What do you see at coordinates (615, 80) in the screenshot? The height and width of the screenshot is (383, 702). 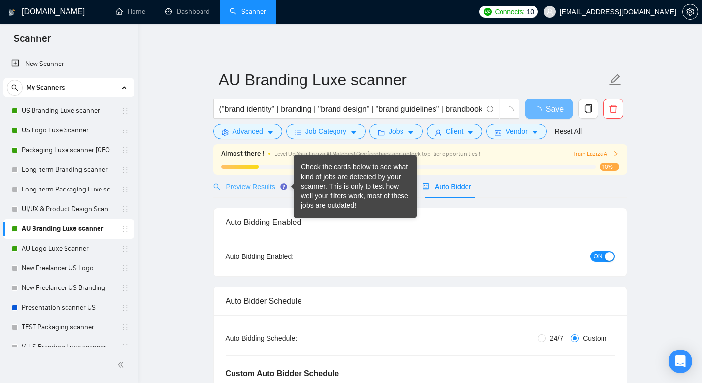 I see `span: edit` at bounding box center [615, 80].